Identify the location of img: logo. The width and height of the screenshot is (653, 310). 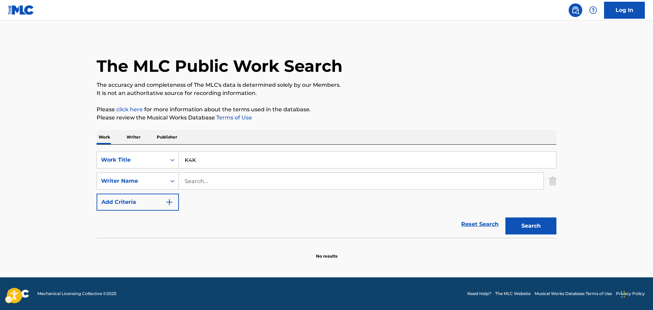
(19, 293).